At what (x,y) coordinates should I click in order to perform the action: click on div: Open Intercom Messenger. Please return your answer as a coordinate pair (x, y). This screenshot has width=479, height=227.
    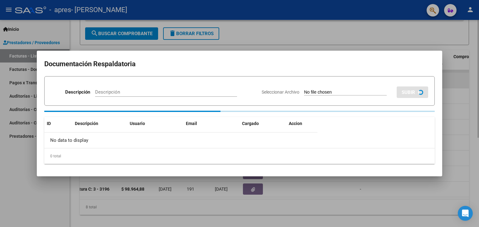
    Looking at the image, I should click on (465, 214).